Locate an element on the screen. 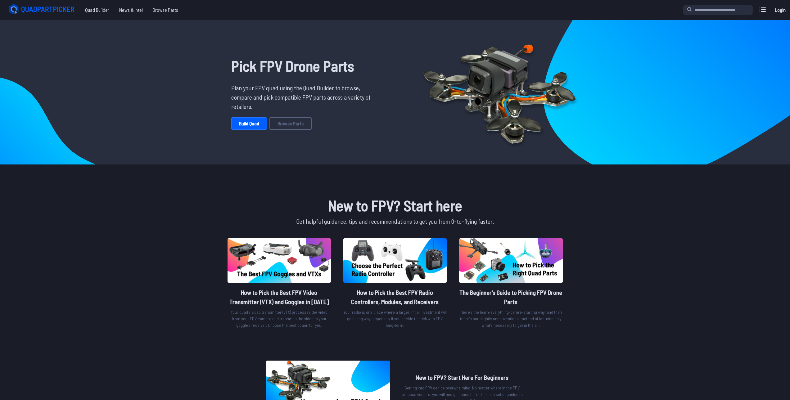 This screenshot has width=790, height=400. p: There’s the learn-everything-before-starting way, and then there’s our slightly unconventional me... is located at coordinates (510, 318).